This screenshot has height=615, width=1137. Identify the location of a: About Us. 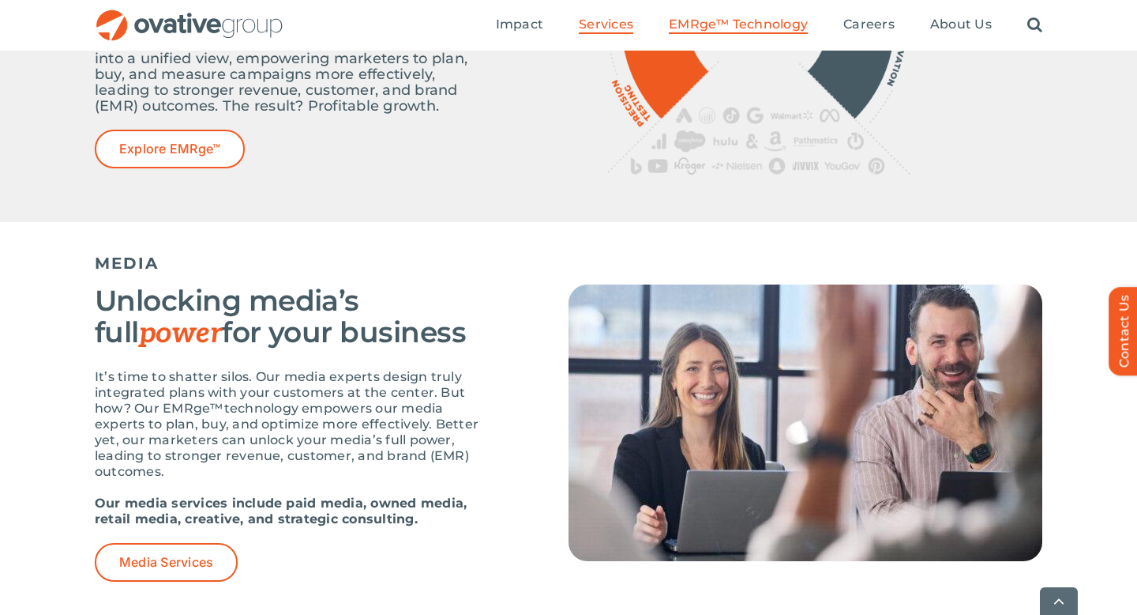
(961, 25).